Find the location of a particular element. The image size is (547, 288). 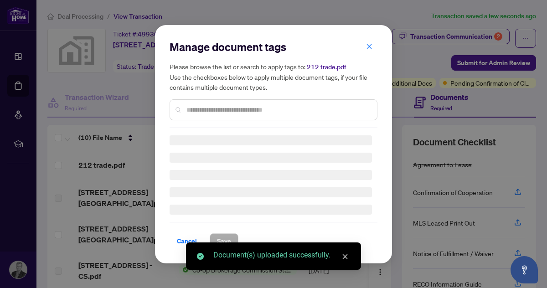

button: Open asap is located at coordinates (525, 270).